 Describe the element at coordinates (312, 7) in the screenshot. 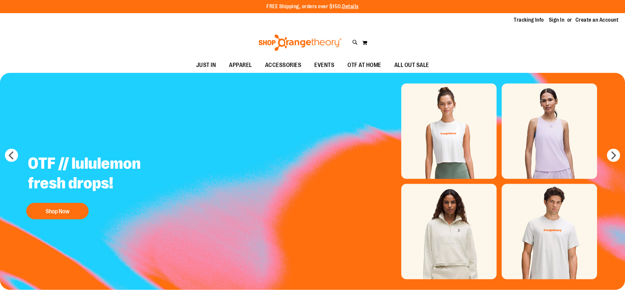

I see `p: FREE Shipping, orders over $150.` at that location.